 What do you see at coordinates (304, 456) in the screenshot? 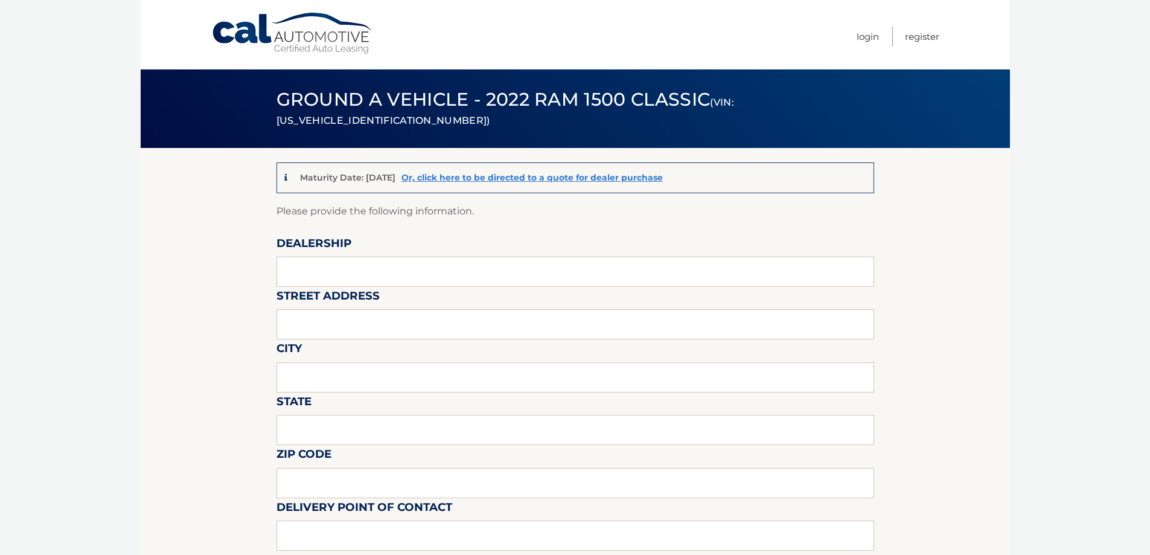
I see `label: Zip Code` at bounding box center [304, 456].